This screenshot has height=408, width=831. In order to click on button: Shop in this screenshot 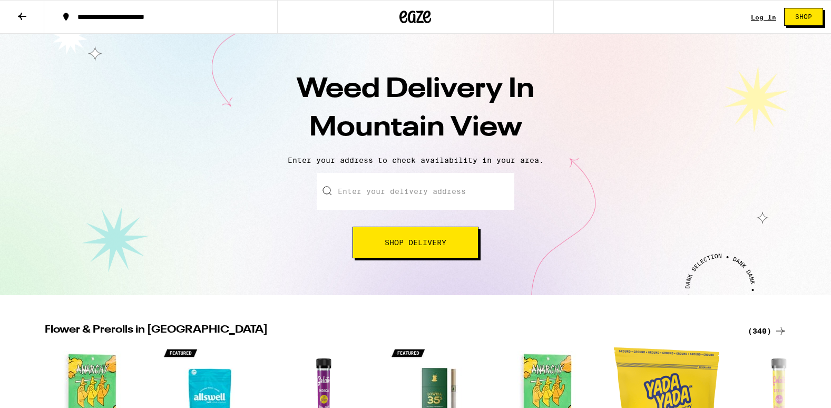, I will do `click(804, 17)`.